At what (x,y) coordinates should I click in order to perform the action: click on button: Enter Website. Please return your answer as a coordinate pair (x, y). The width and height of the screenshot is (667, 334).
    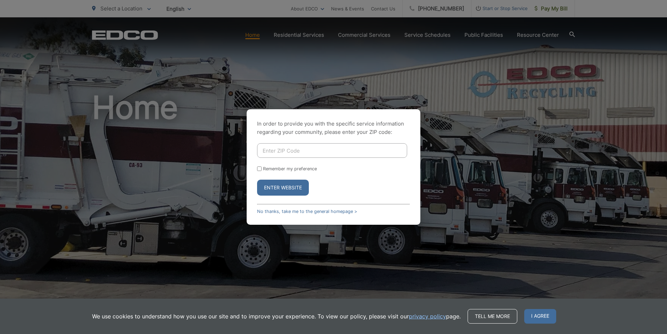
    Looking at the image, I should click on (283, 188).